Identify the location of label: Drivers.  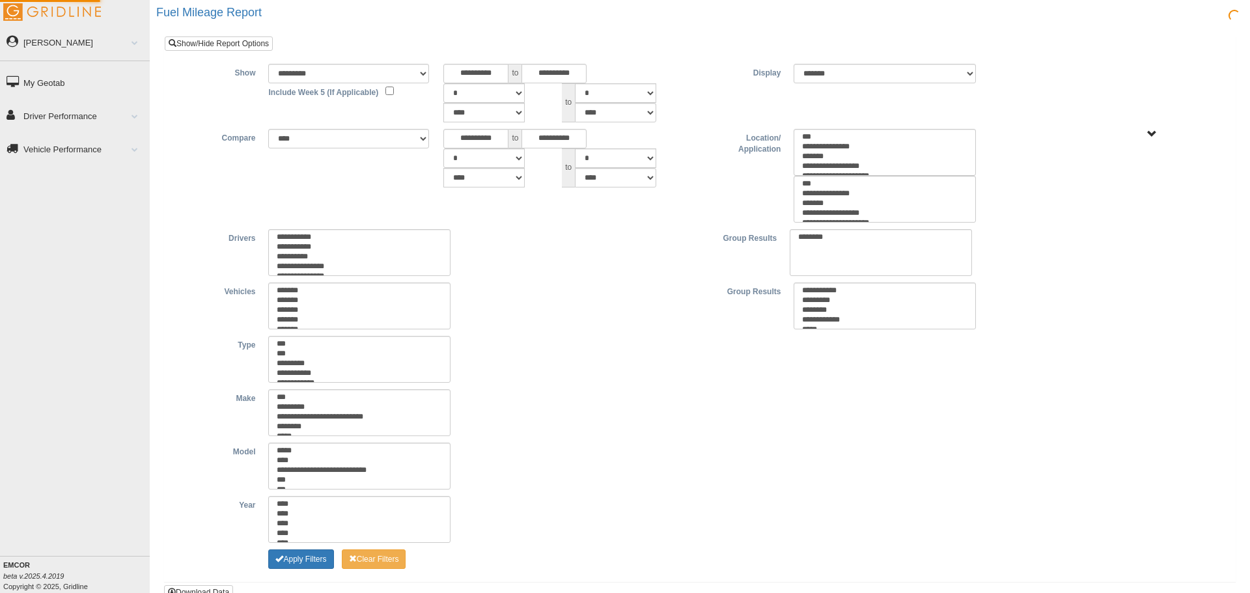
(218, 237).